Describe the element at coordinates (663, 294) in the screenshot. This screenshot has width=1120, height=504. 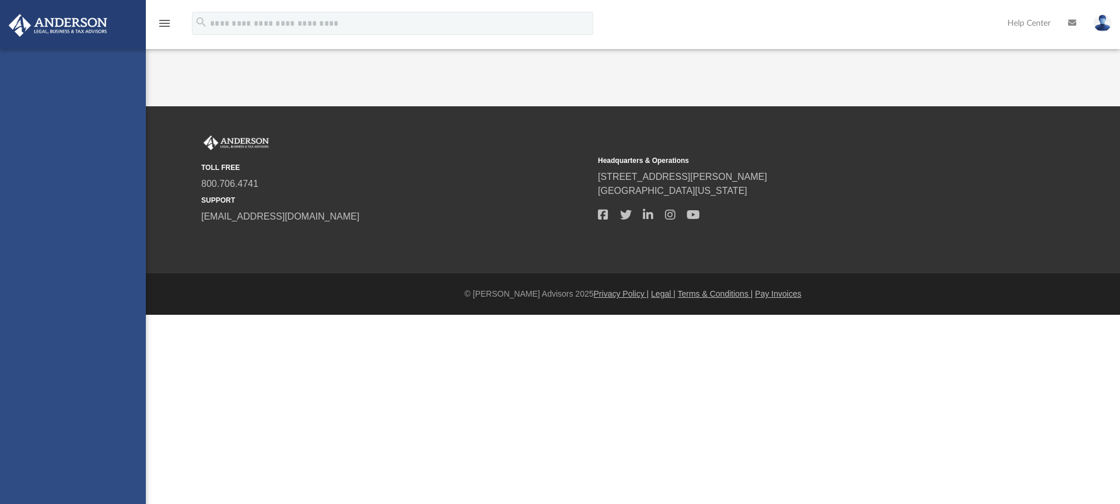
I see `a: Legal |` at that location.